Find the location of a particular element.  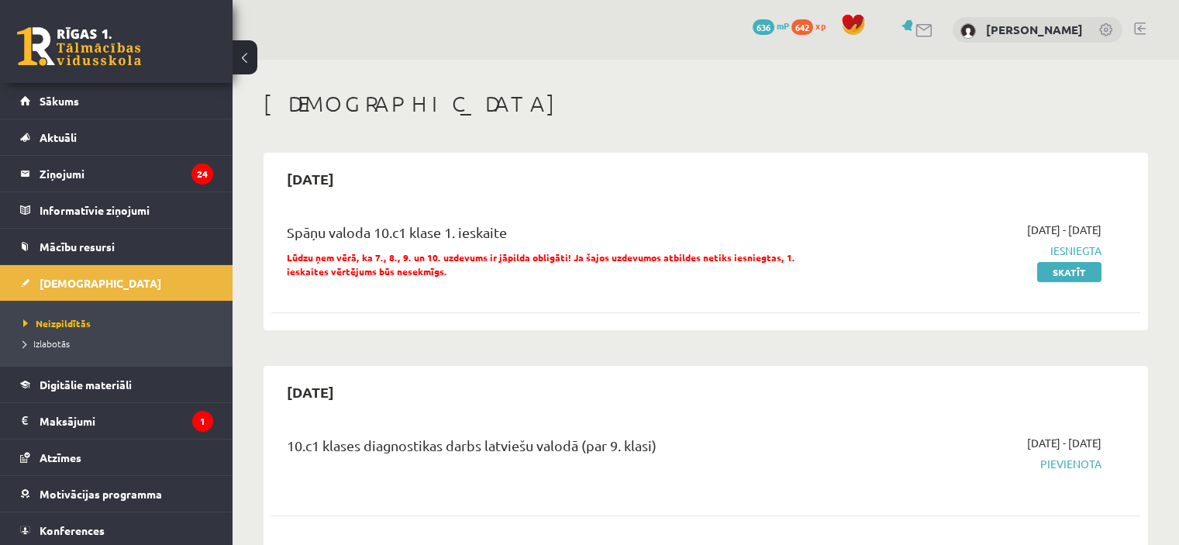

div: Spāņu valoda 10.c1 klase 1. ieskaite is located at coordinates (554, 236).